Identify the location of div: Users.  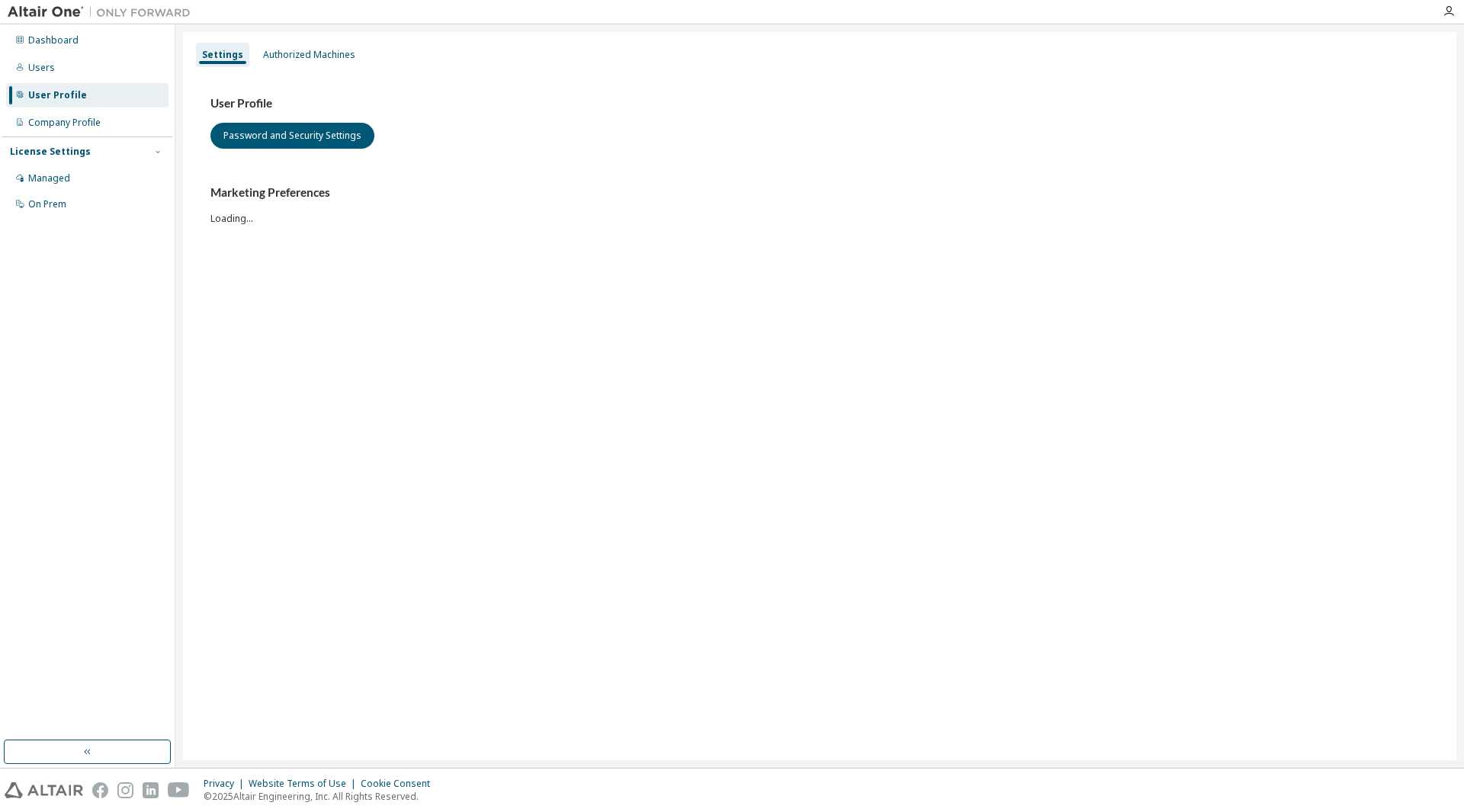
(41, 68).